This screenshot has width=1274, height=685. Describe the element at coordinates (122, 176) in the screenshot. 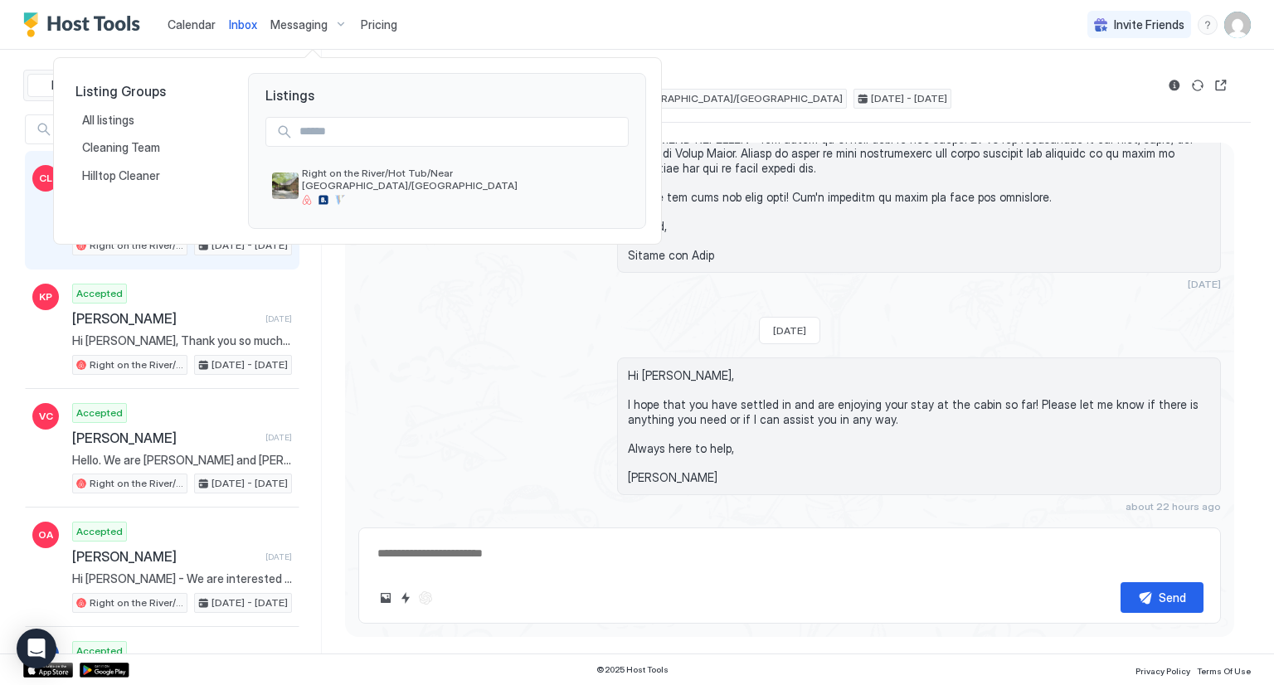

I see `span: Hilltop Cleaner` at that location.